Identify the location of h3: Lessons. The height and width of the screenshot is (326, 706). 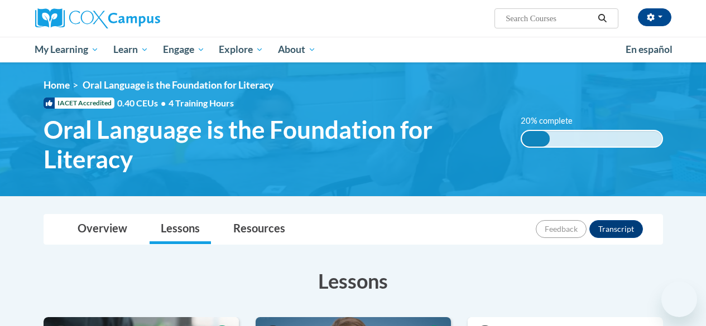
(353, 281).